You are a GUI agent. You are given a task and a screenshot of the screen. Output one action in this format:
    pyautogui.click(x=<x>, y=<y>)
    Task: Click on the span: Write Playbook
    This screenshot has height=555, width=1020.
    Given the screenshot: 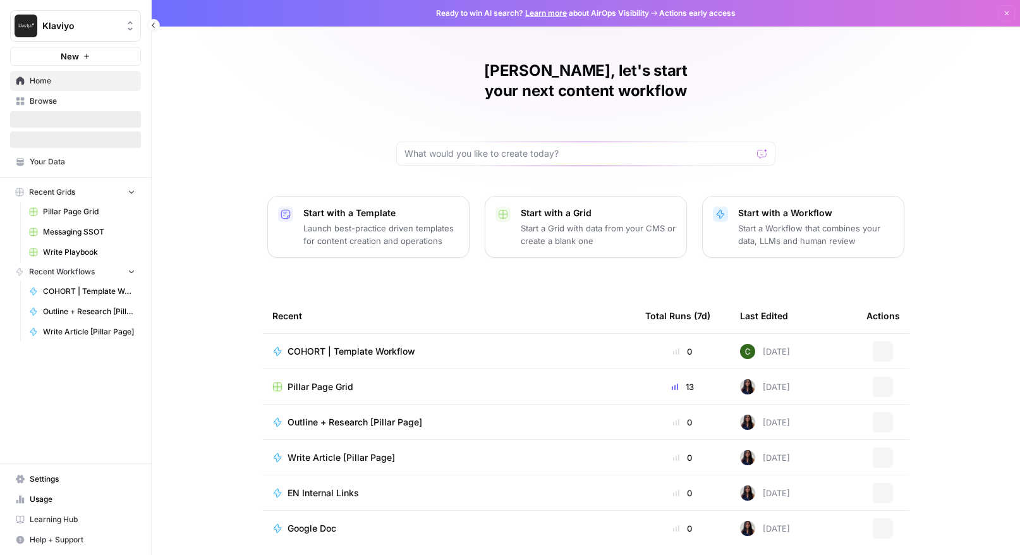 What is the action you would take?
    pyautogui.click(x=89, y=252)
    